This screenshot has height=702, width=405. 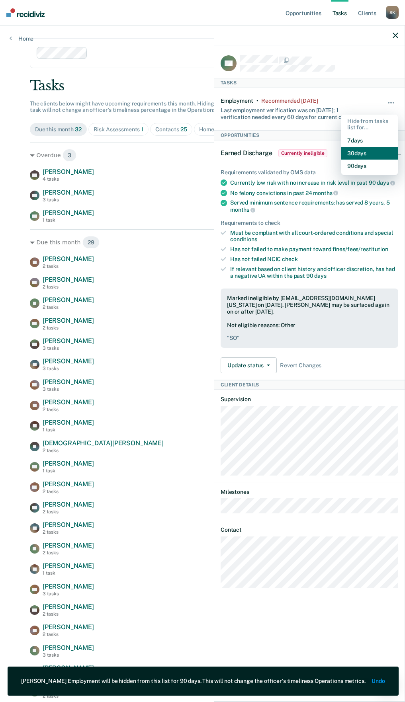 I want to click on div: Has not failed to make payment toward, so click(x=314, y=249).